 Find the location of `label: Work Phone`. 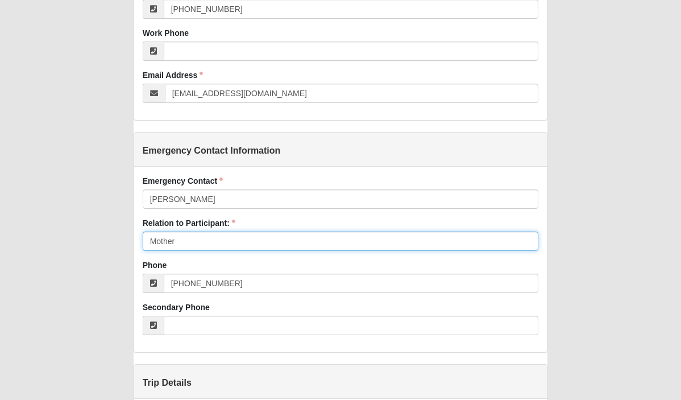

label: Work Phone is located at coordinates (165, 33).